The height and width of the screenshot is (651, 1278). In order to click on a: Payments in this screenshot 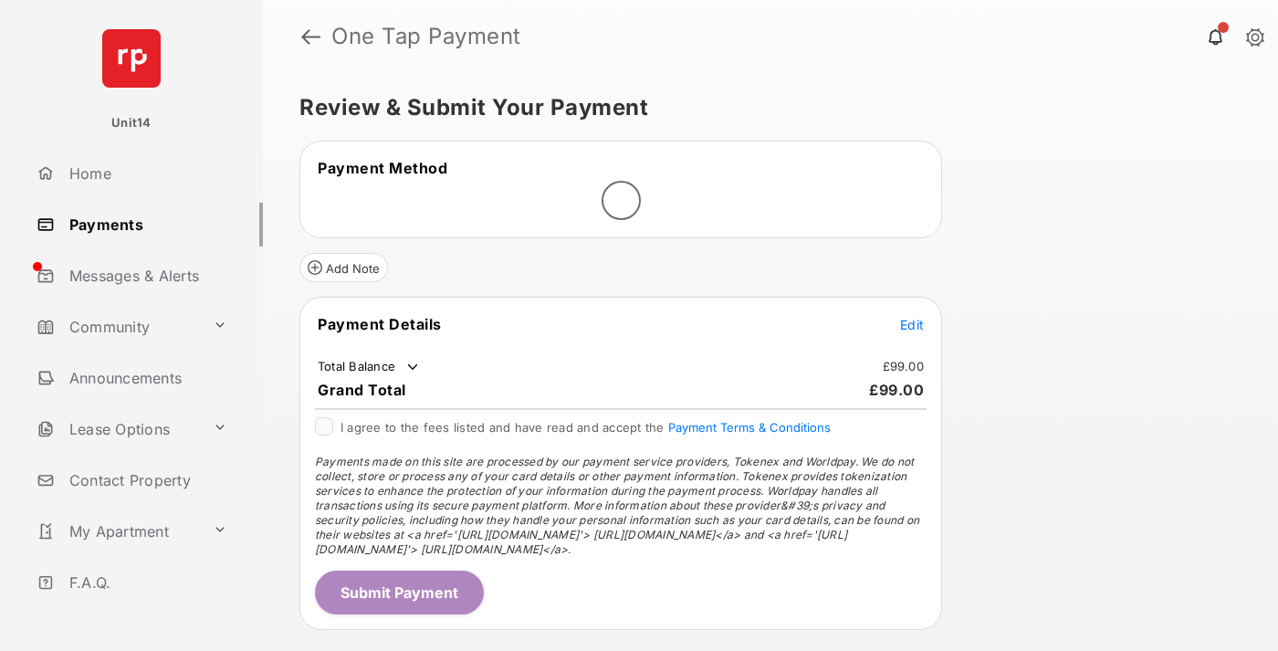, I will do `click(146, 225)`.